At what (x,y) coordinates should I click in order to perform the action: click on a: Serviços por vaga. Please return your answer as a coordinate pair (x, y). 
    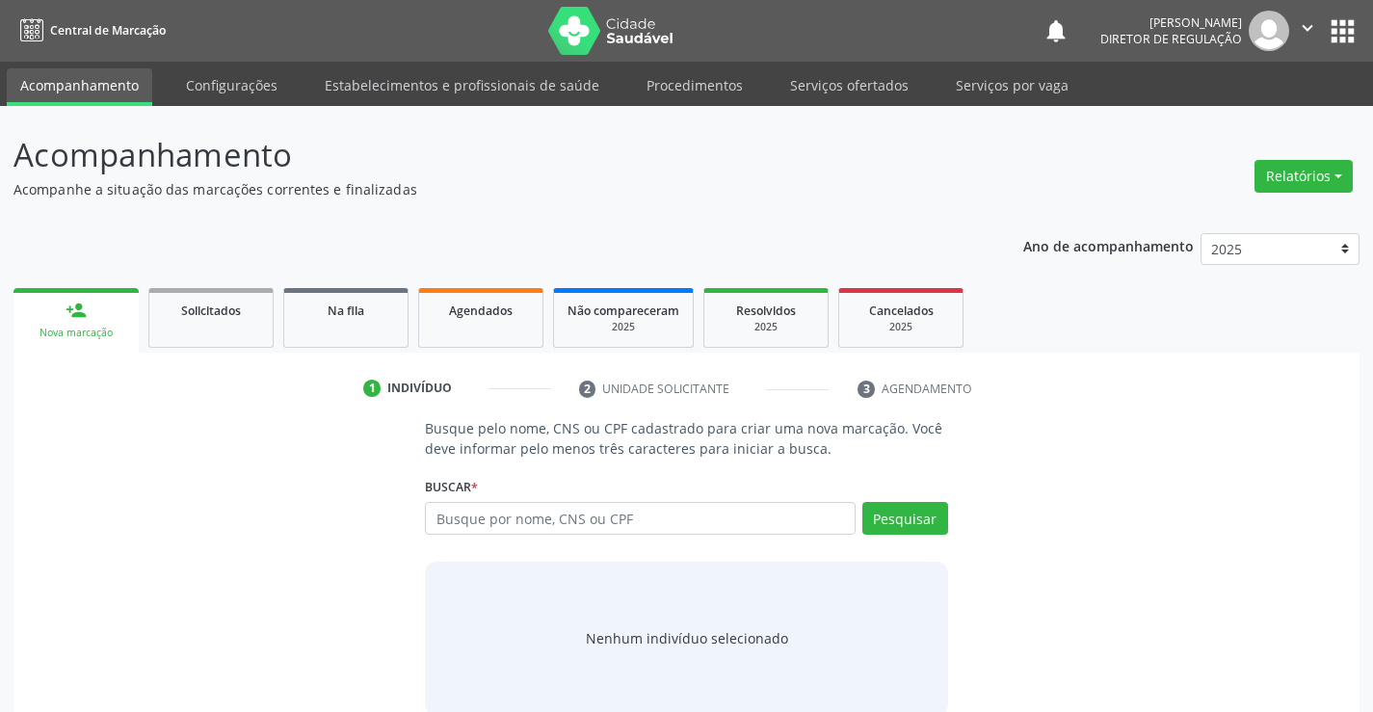
    Looking at the image, I should click on (1012, 85).